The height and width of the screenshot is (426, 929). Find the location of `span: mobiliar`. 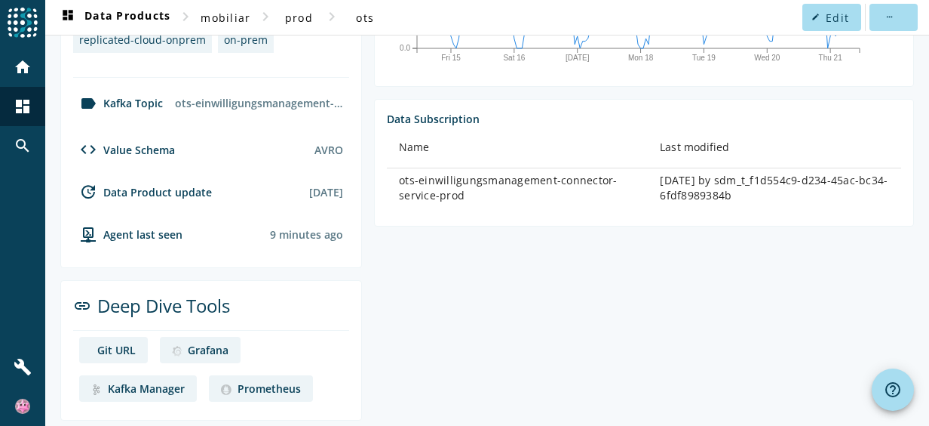

span: mobiliar is located at coordinates (226, 17).